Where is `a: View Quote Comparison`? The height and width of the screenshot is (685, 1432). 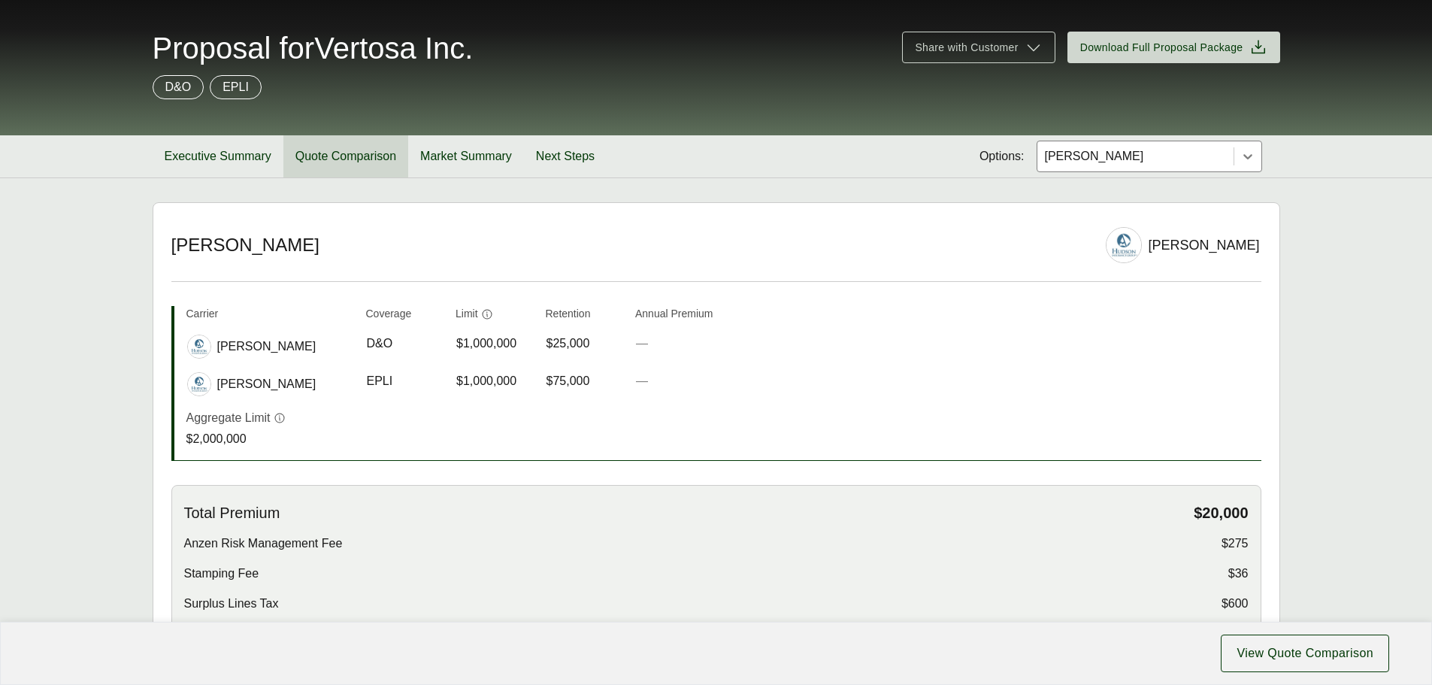 a: View Quote Comparison is located at coordinates (1305, 653).